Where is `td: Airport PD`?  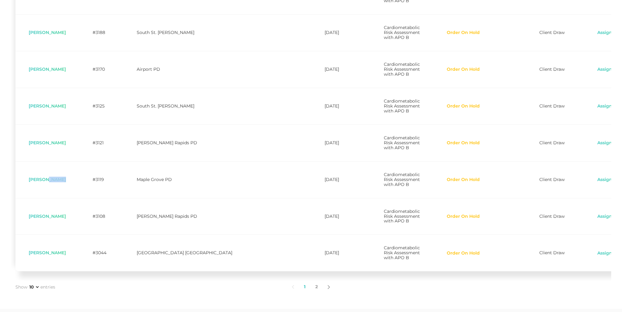 td: Airport PD is located at coordinates (185, 69).